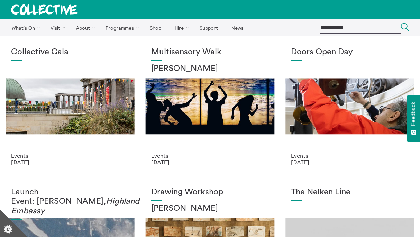  Describe the element at coordinates (210, 193) in the screenshot. I see `h1: Drawing Workshop` at that location.